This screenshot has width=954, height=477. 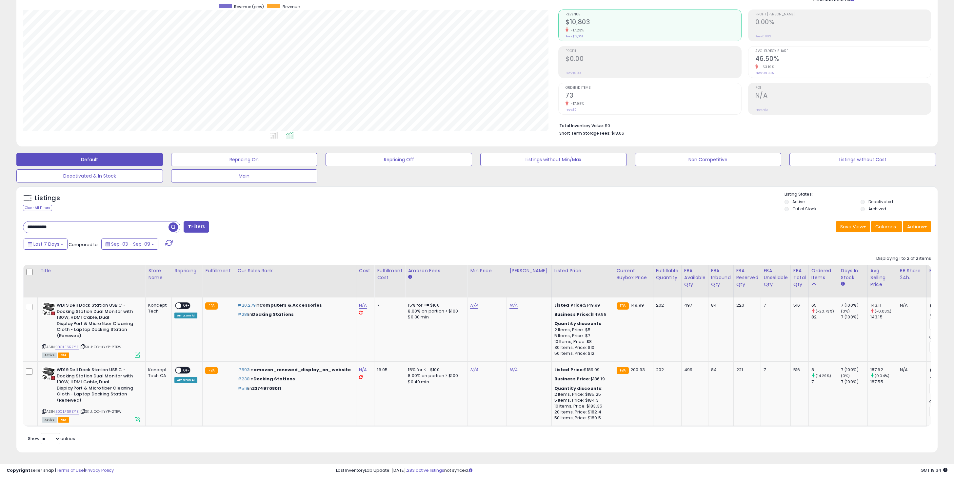 I want to click on div: 50 Items, Price: $180.5, so click(x=581, y=418).